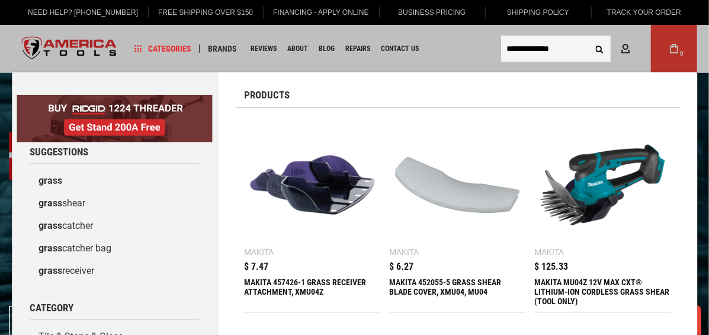 The width and height of the screenshot is (709, 335). What do you see at coordinates (312, 185) in the screenshot?
I see `img: MAKITA 457426-1 GRASS RECEIVER ATTACHMENT, XMU04Z` at bounding box center [312, 185].